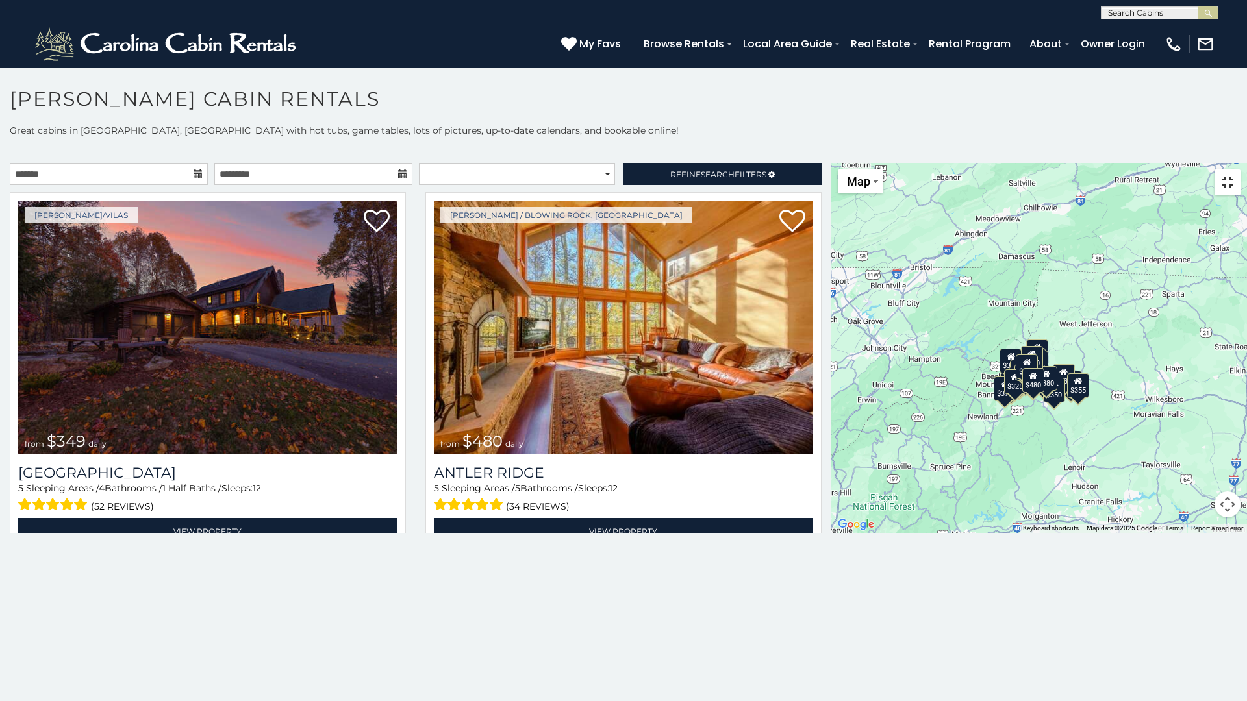  What do you see at coordinates (1032, 359) in the screenshot?
I see `div: $320` at bounding box center [1032, 359].